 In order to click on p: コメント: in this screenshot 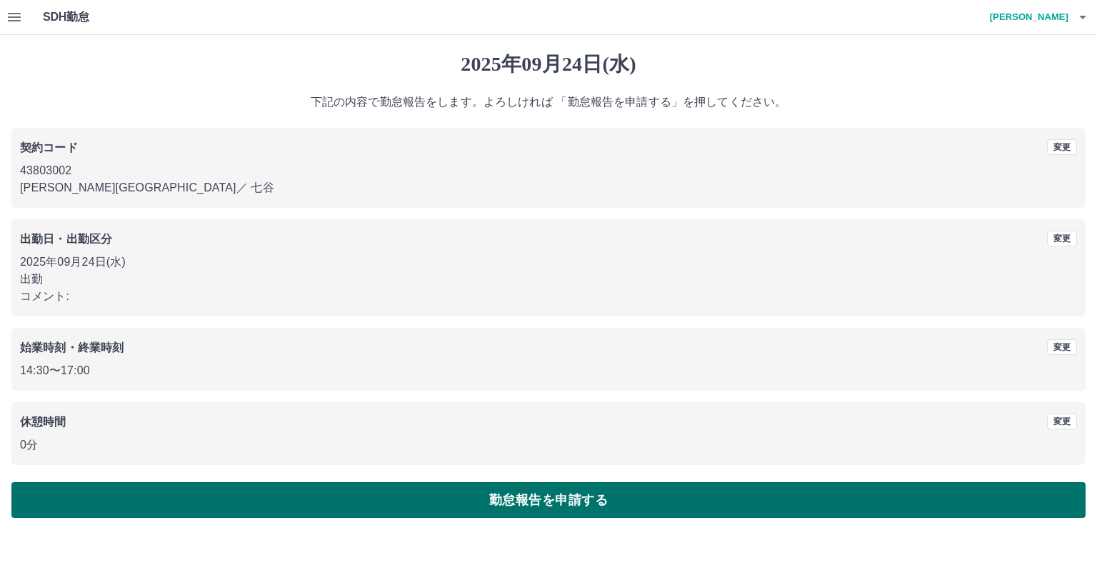, I will do `click(548, 296)`.